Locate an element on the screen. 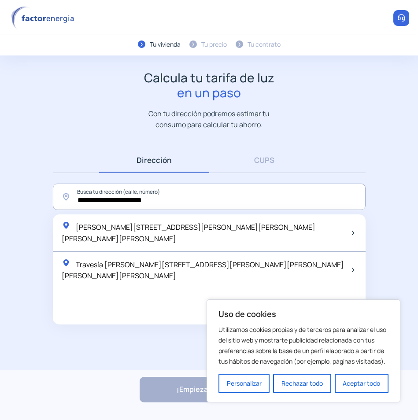 This screenshot has width=418, height=420. p: Con tu dirección podremos estimar tu consumo para calcular tu ahorro. is located at coordinates (209, 119).